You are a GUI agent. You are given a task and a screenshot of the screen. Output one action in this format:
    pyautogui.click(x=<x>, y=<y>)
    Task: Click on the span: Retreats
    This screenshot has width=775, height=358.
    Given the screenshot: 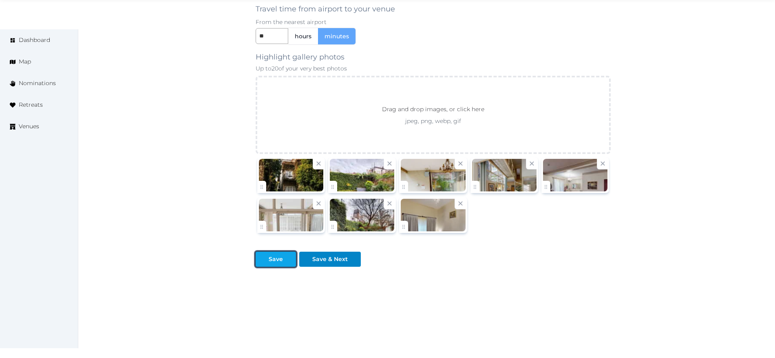 What is the action you would take?
    pyautogui.click(x=31, y=105)
    